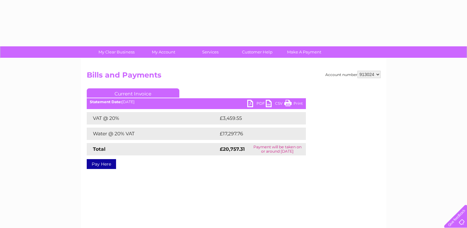 The image size is (467, 228). What do you see at coordinates (152, 134) in the screenshot?
I see `td: Water @ 20% VAT` at bounding box center [152, 134].